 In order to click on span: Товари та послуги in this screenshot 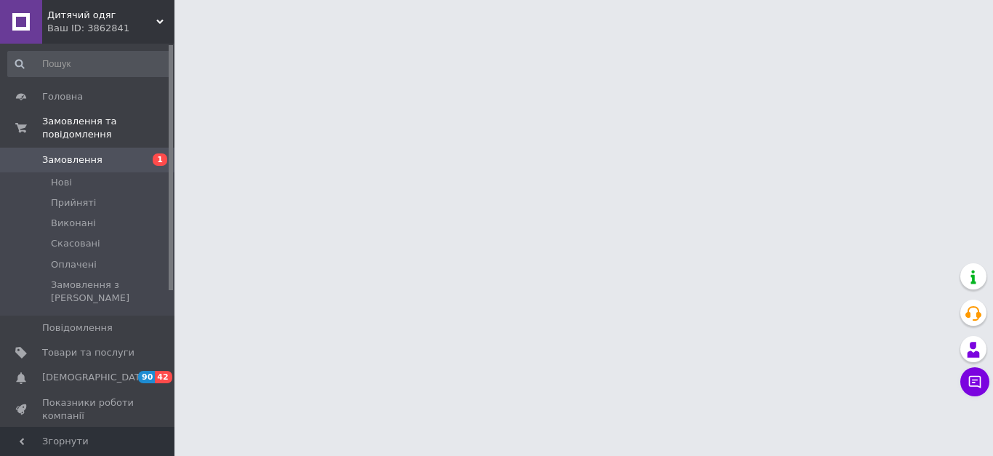, I will do `click(88, 353)`.